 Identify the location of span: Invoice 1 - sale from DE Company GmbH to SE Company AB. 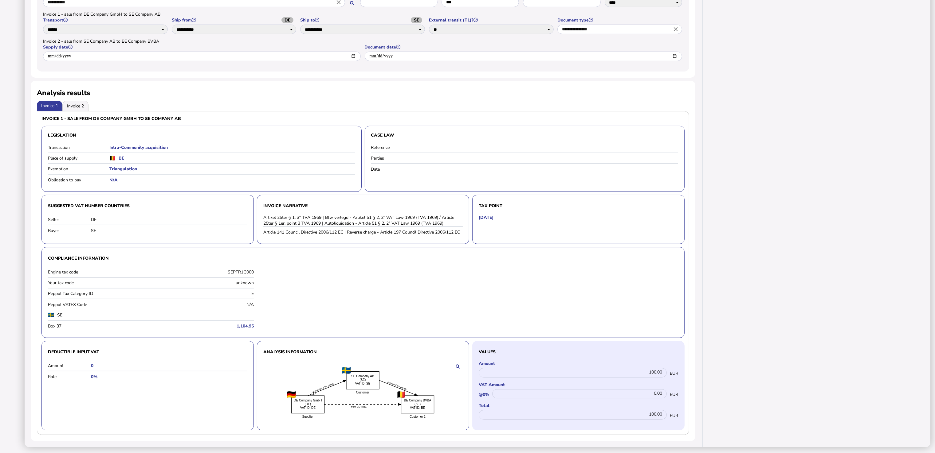
(102, 14).